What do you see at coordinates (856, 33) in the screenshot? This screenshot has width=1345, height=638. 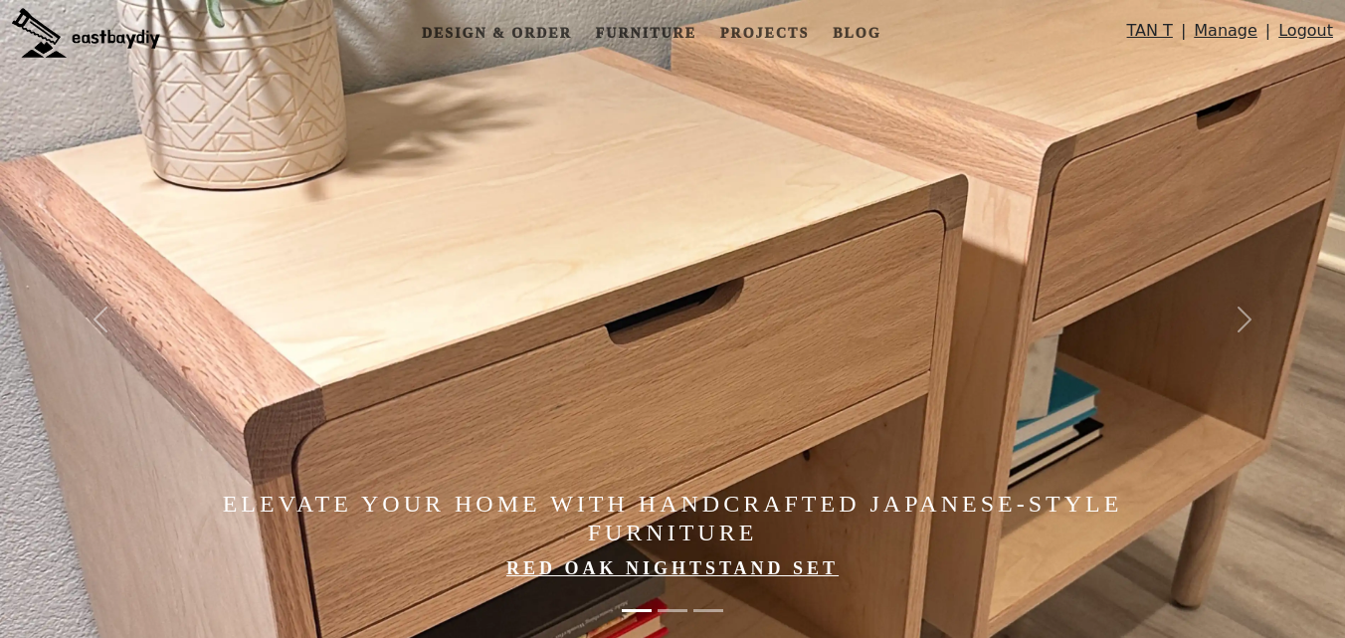 I see `a: Blog` at bounding box center [856, 33].